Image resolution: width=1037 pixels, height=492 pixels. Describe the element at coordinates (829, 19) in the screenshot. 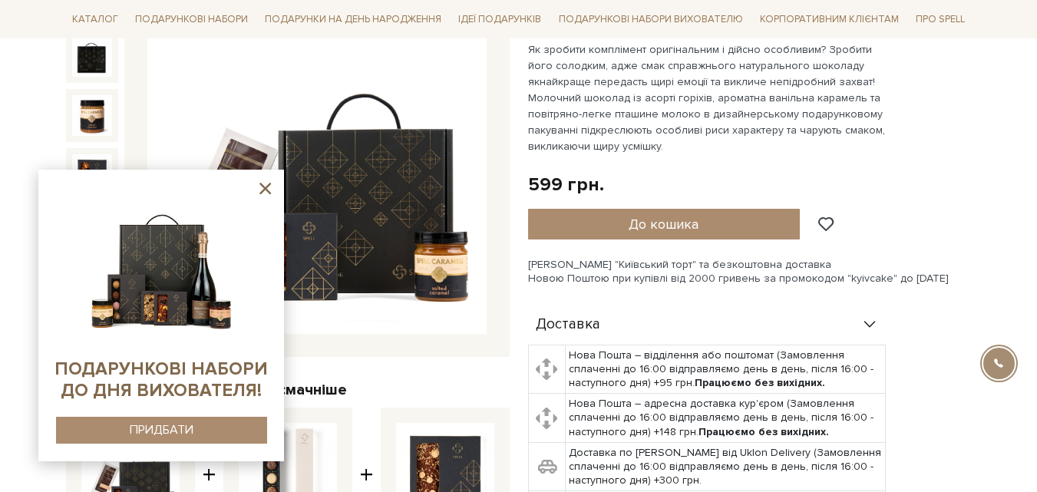

I see `a: Корпоративним клієнтам` at that location.